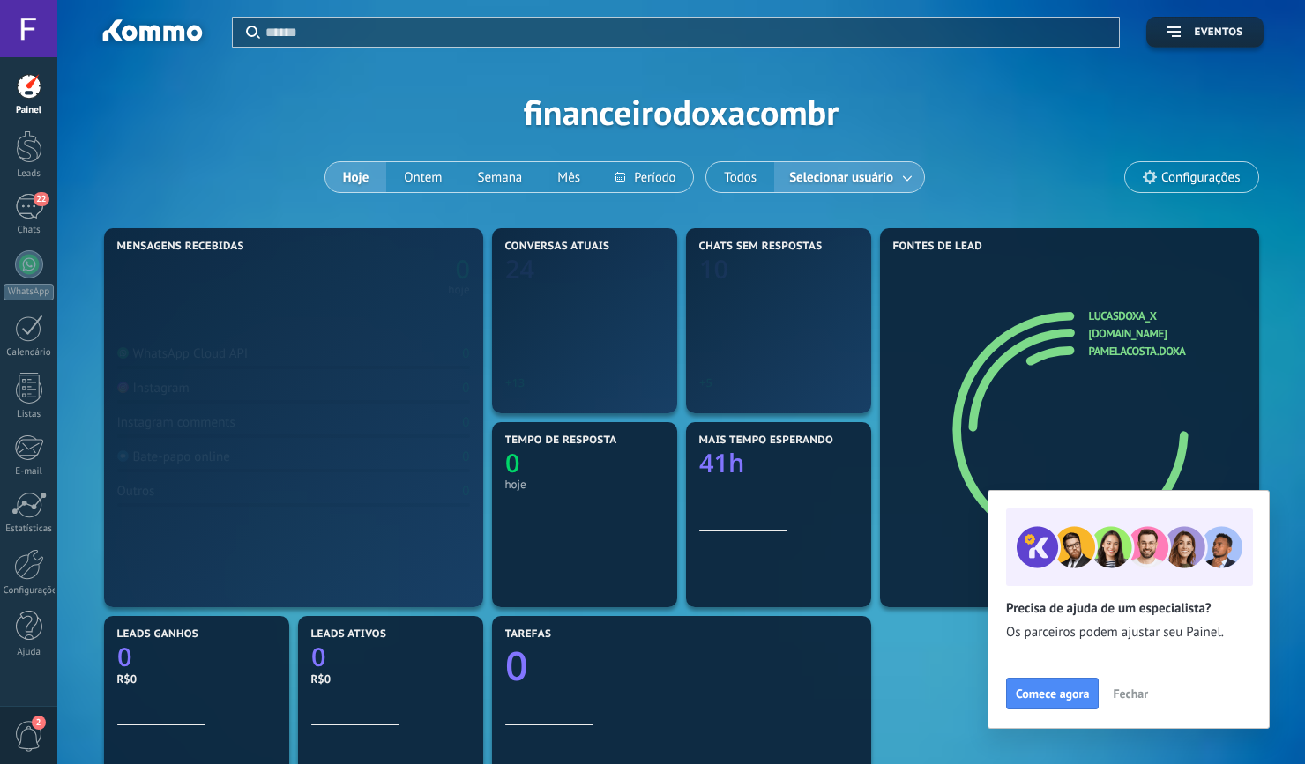 This screenshot has width=1305, height=764. Describe the element at coordinates (1218, 33) in the screenshot. I see `span: Eventos` at that location.